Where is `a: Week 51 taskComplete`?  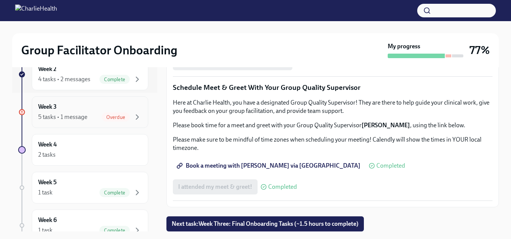
a: Week 51 taskComplete is located at coordinates (83, 188).